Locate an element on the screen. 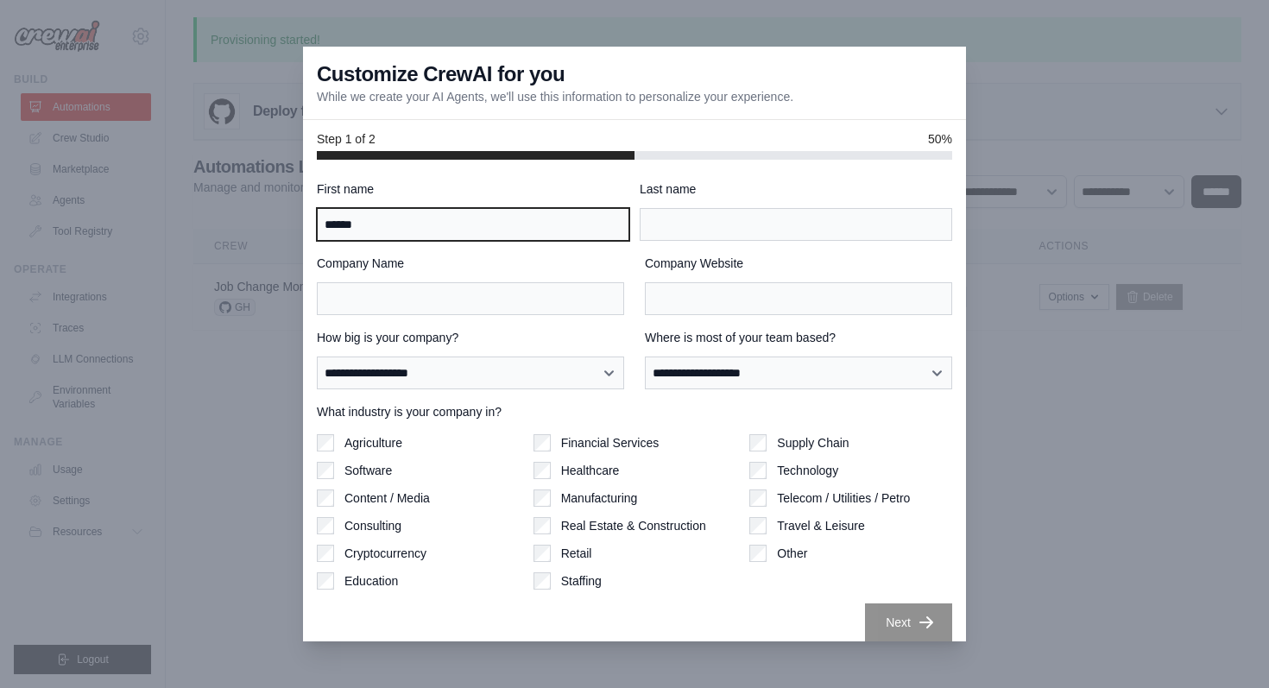  label: Where is most of your team based? is located at coordinates (798, 337).